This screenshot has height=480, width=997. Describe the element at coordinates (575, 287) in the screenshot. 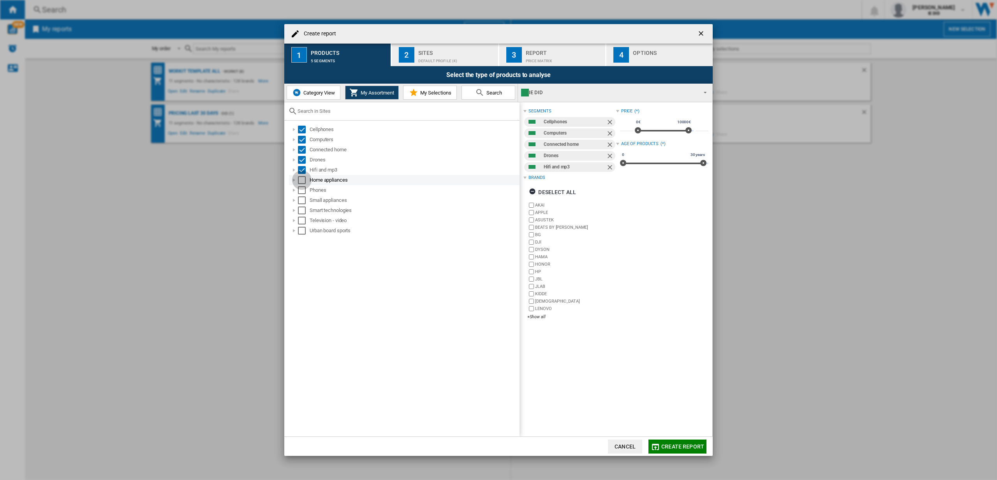

I see `label: JLAB` at that location.